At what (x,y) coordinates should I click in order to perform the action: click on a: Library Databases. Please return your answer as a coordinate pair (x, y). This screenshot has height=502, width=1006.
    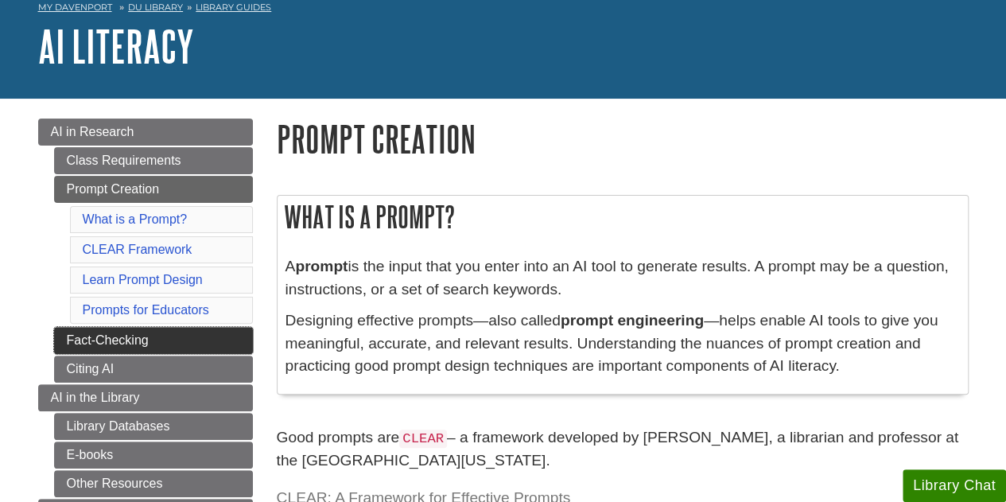
    Looking at the image, I should click on (153, 426).